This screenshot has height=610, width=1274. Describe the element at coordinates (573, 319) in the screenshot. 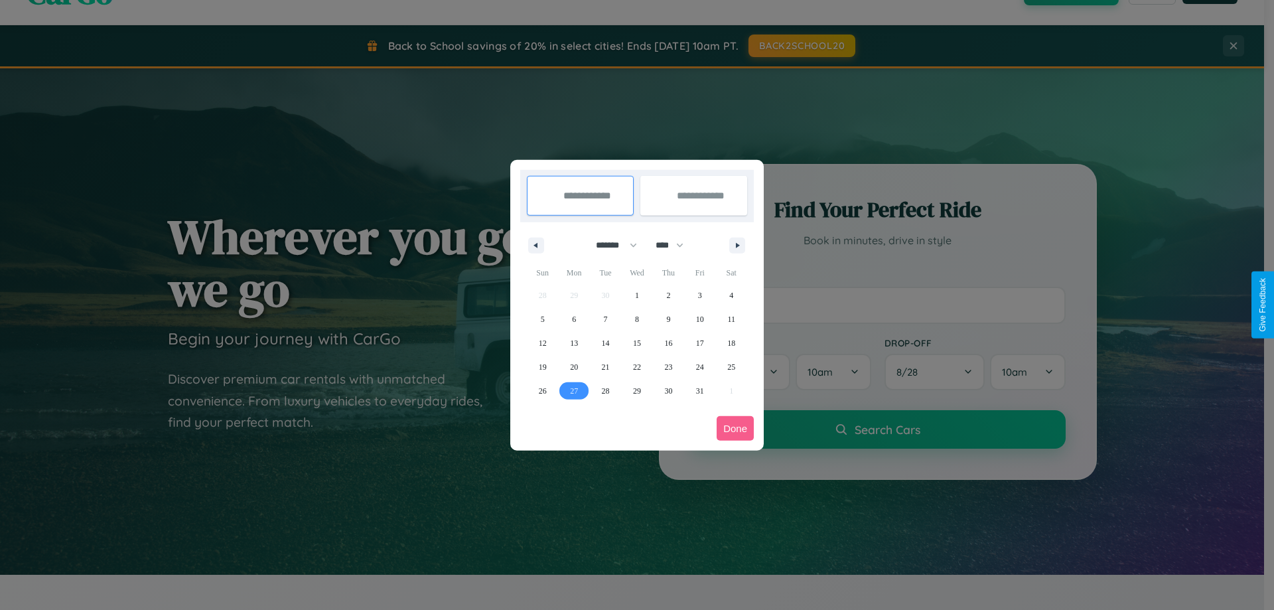

I see `button: 6` at that location.